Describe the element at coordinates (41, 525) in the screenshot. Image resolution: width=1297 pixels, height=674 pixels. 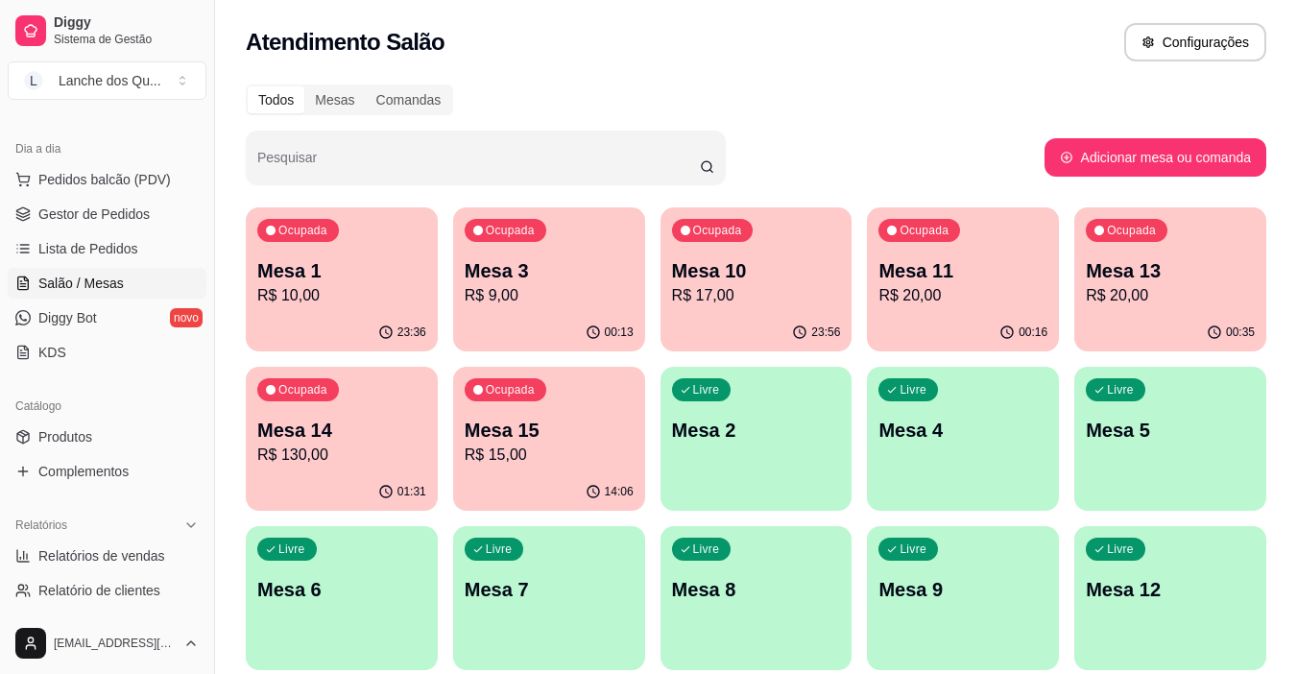
I see `span: Relatórios` at that location.